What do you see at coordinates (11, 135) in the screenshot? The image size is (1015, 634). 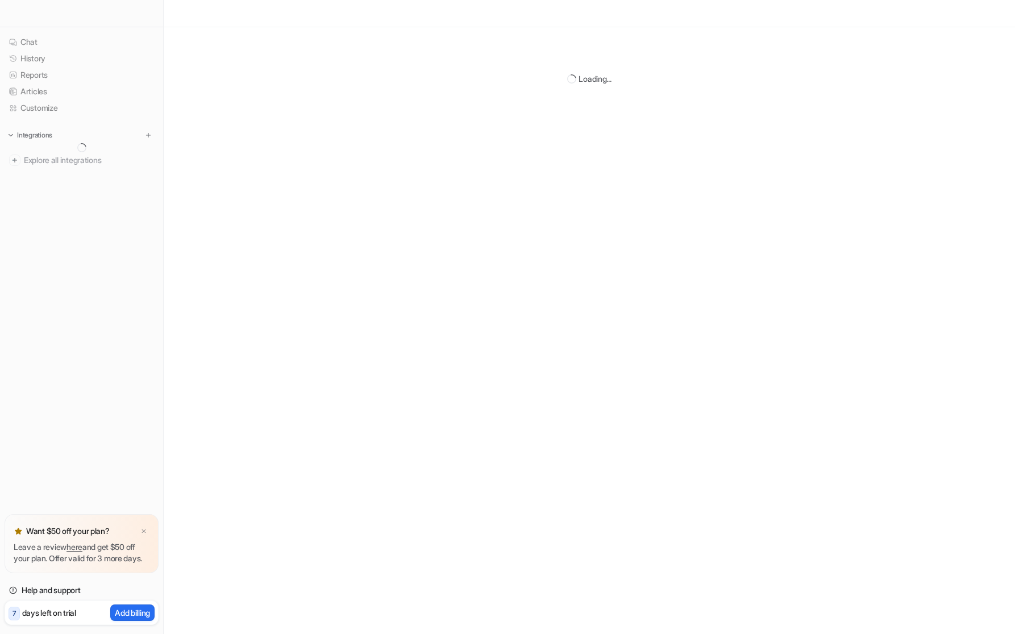 I see `img: expand menu` at bounding box center [11, 135].